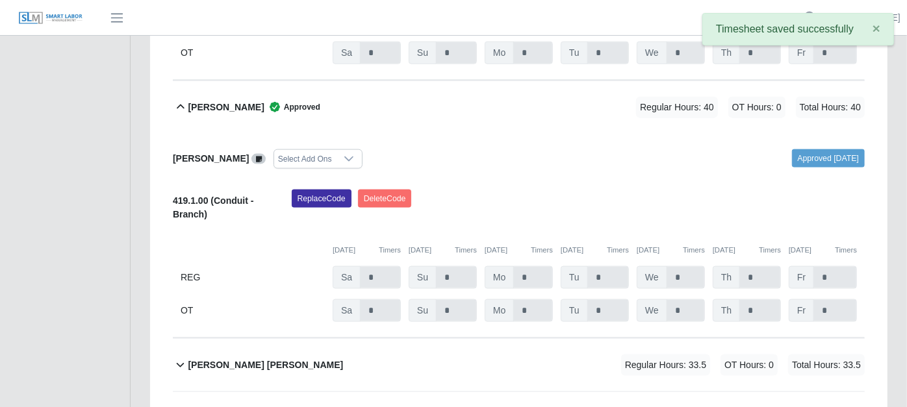 The width and height of the screenshot is (907, 407). What do you see at coordinates (305, 159) in the screenshot?
I see `div: Select Add Ons` at bounding box center [305, 159].